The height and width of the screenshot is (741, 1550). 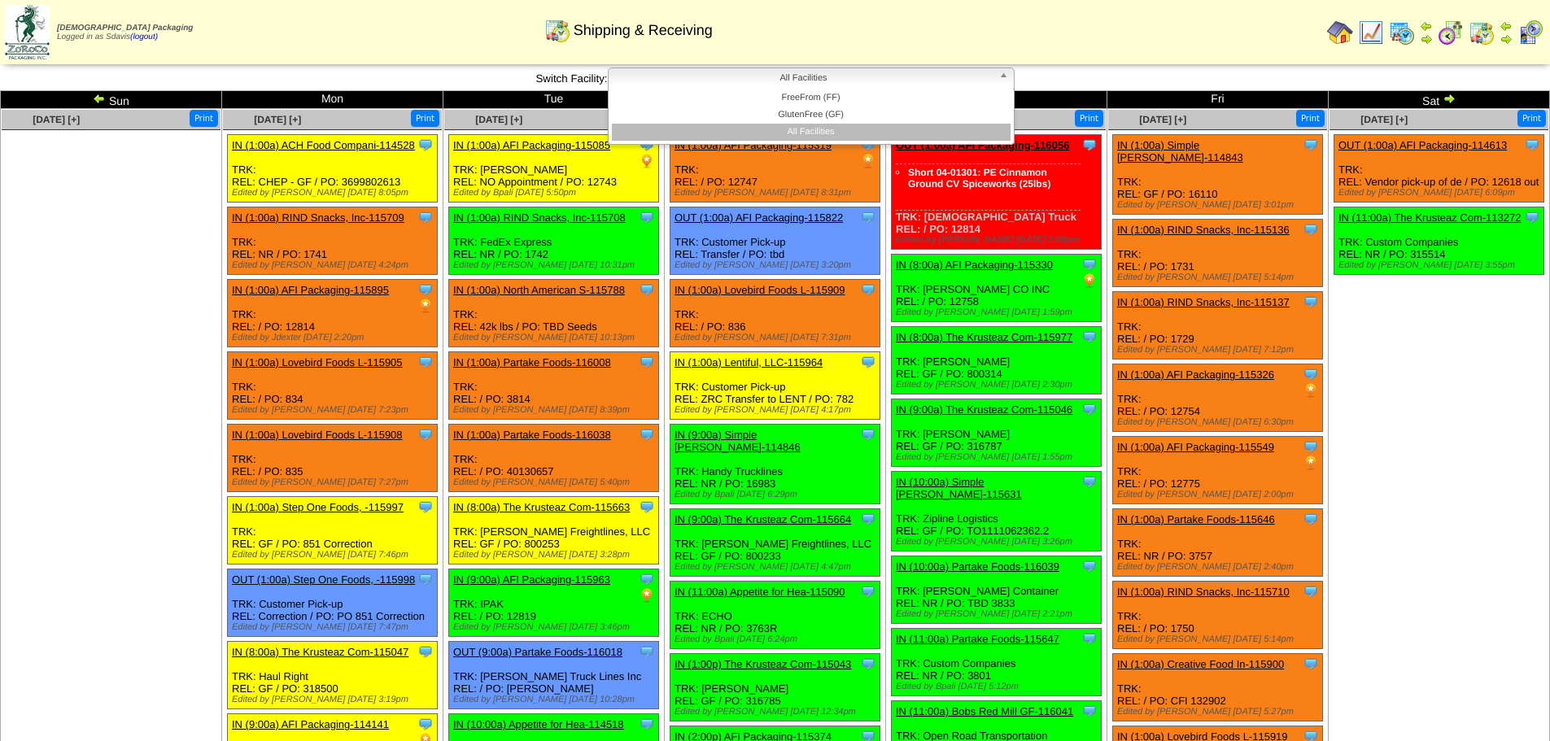 What do you see at coordinates (111, 100) in the screenshot?
I see `td: Sun` at bounding box center [111, 100].